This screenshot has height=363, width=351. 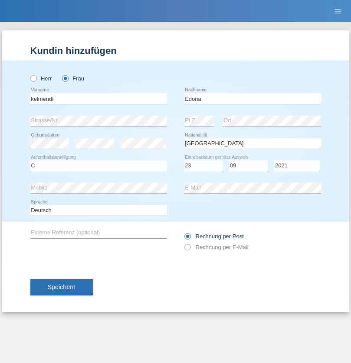 I want to click on input: Rechnung per Post, so click(x=187, y=238).